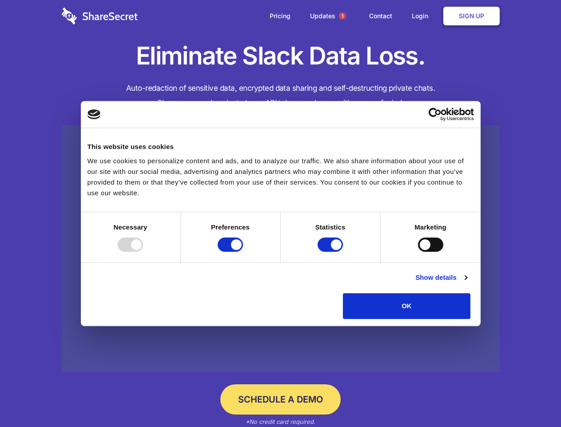 This screenshot has height=427, width=561. I want to click on div: This website uses cookies, so click(281, 147).